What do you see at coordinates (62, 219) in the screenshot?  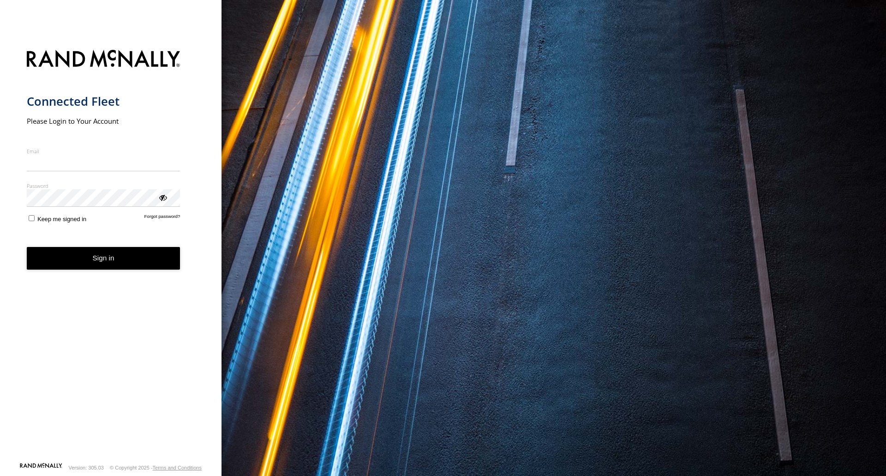 I see `span: Keep me signed in` at bounding box center [62, 219].